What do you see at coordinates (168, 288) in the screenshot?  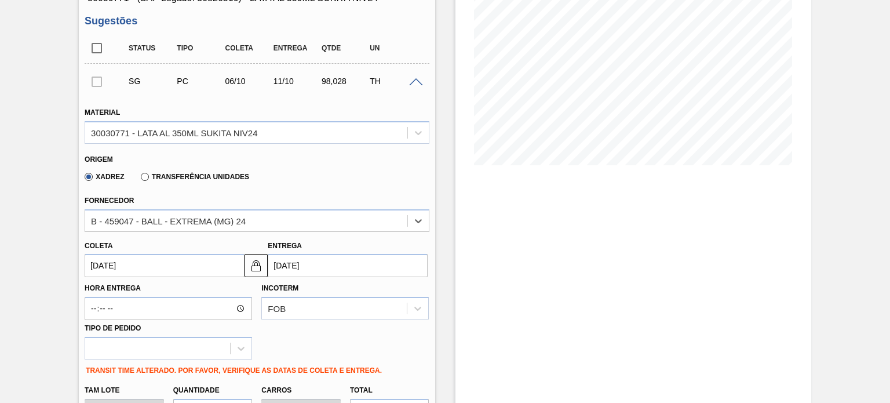 I see `label: Hora Entrega` at bounding box center [168, 288].